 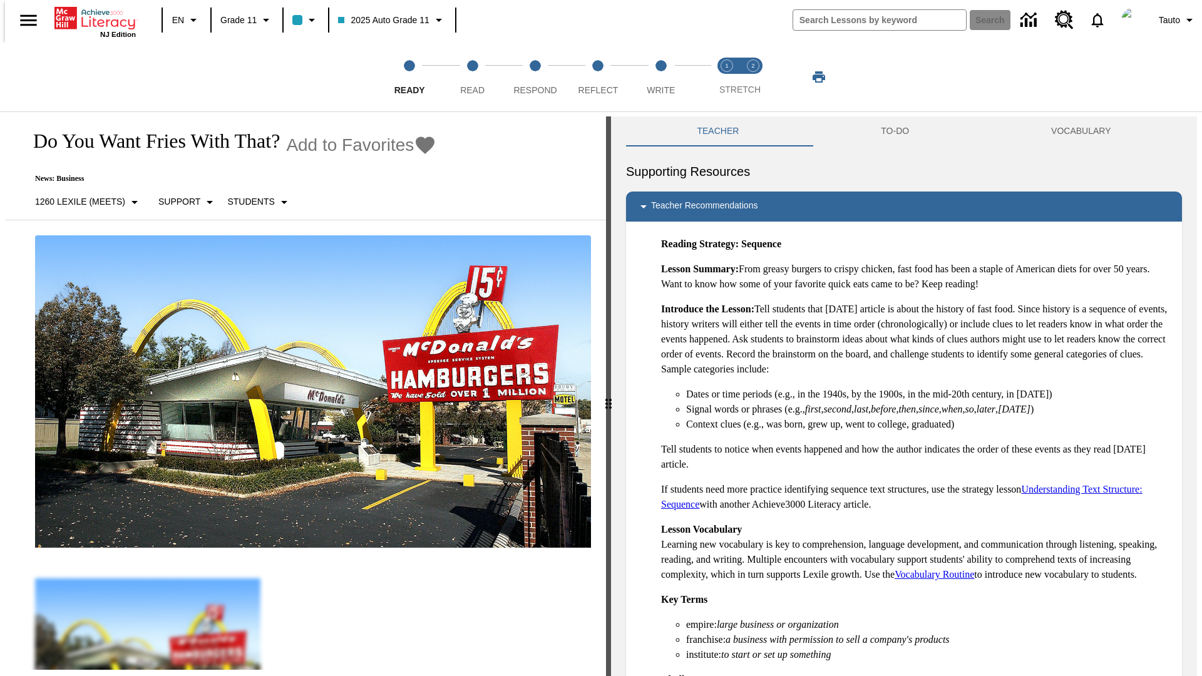 I want to click on div: Press Enter or Spacebar and then press right and left arrow keys to move the slider, so click(x=608, y=396).